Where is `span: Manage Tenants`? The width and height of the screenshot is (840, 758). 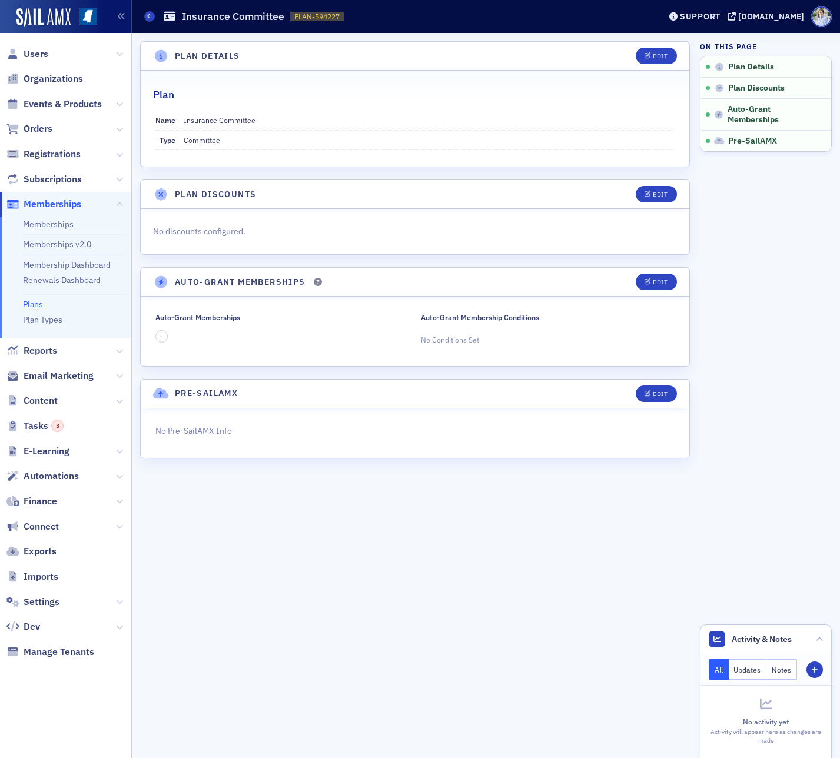
span: Manage Tenants is located at coordinates (59, 652).